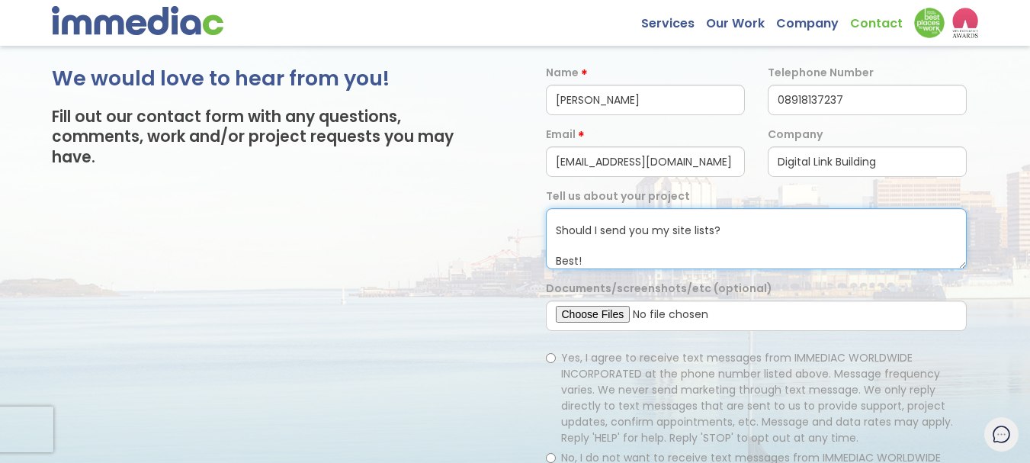 The height and width of the screenshot is (463, 1030). What do you see at coordinates (965, 23) in the screenshot?
I see `img: logo2_wea_nobg.webp` at bounding box center [965, 23].